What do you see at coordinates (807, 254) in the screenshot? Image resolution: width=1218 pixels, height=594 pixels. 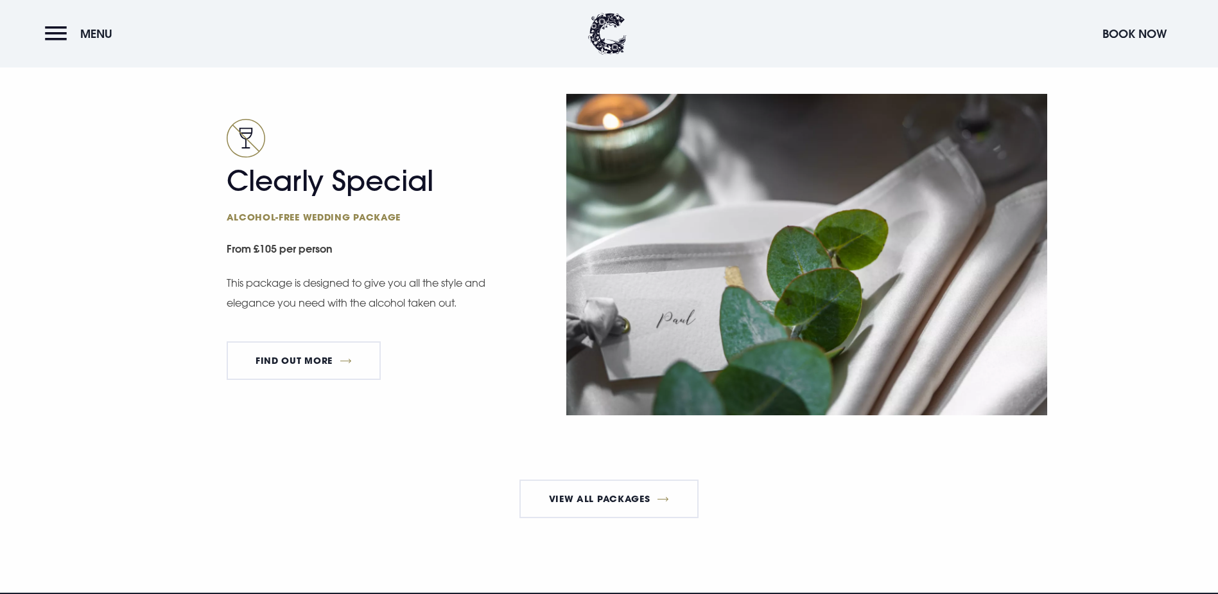 I see `img: Place card with eucalyptus at a Wedding Venue Northern Ireland` at bounding box center [807, 254].